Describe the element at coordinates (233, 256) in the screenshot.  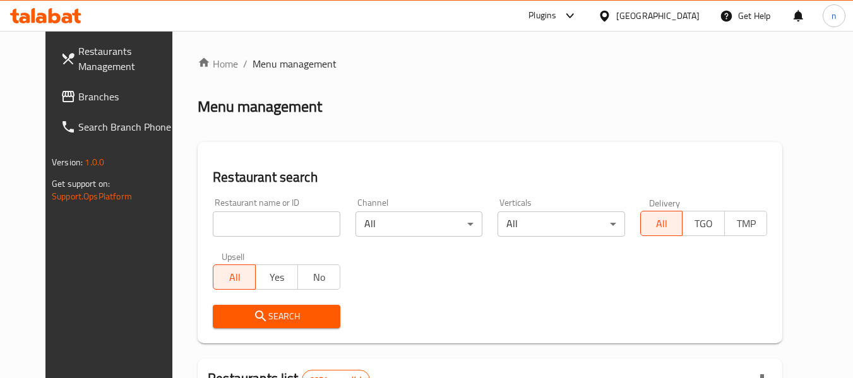
I see `label: Upsell` at that location.